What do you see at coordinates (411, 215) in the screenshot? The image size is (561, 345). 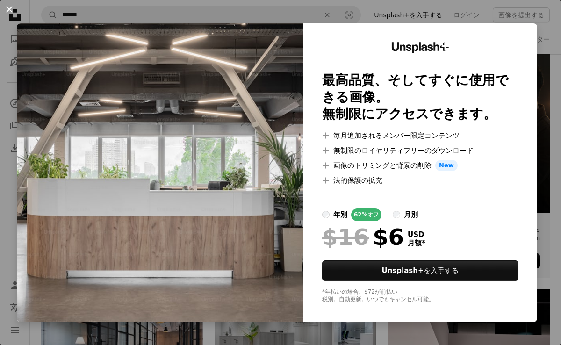 I see `div: 月別` at bounding box center [411, 215].